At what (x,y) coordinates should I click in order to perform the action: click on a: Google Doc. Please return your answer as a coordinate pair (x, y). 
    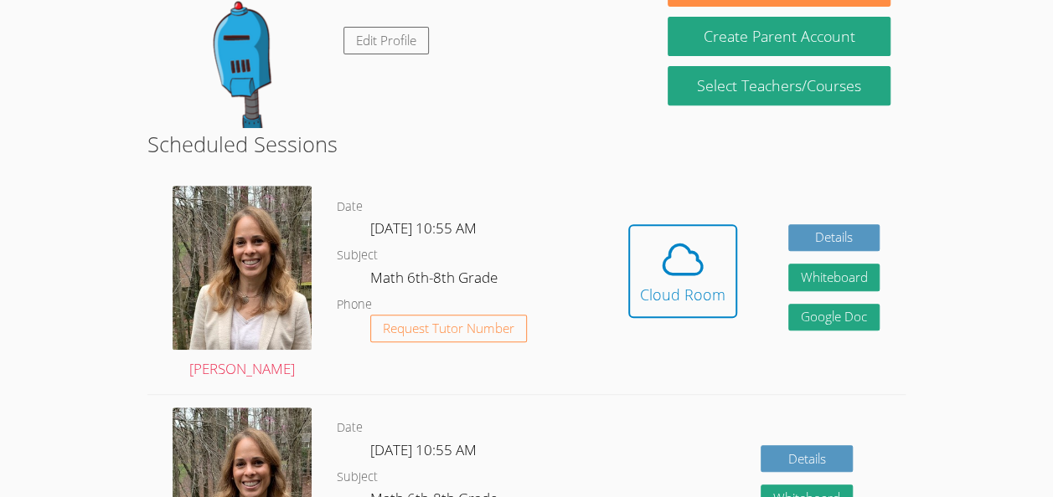
    Looking at the image, I should click on (834, 317).